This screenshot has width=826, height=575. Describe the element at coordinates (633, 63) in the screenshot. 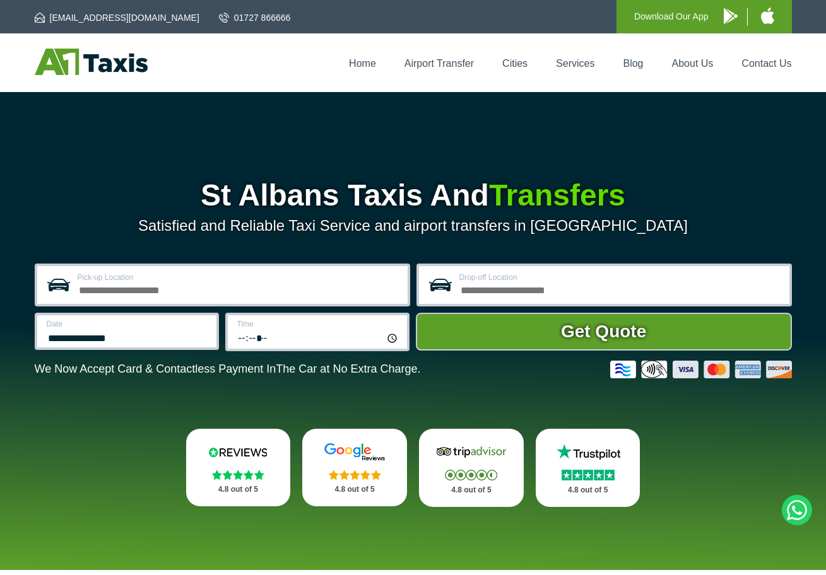

I see `a: Blog` at that location.